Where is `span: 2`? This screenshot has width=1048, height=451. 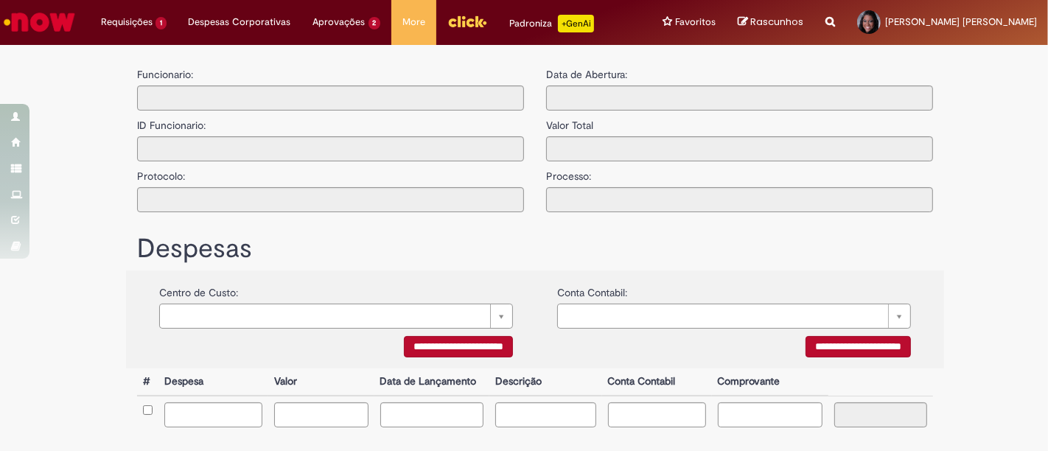
span: 2 is located at coordinates (374, 23).